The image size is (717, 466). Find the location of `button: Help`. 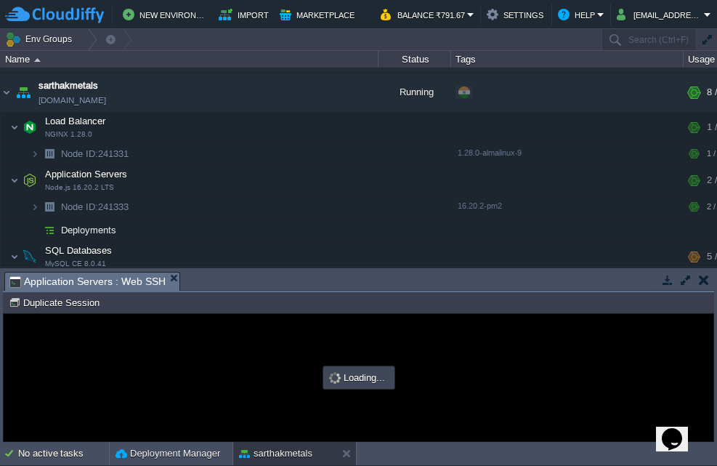

button: Help is located at coordinates (578, 15).